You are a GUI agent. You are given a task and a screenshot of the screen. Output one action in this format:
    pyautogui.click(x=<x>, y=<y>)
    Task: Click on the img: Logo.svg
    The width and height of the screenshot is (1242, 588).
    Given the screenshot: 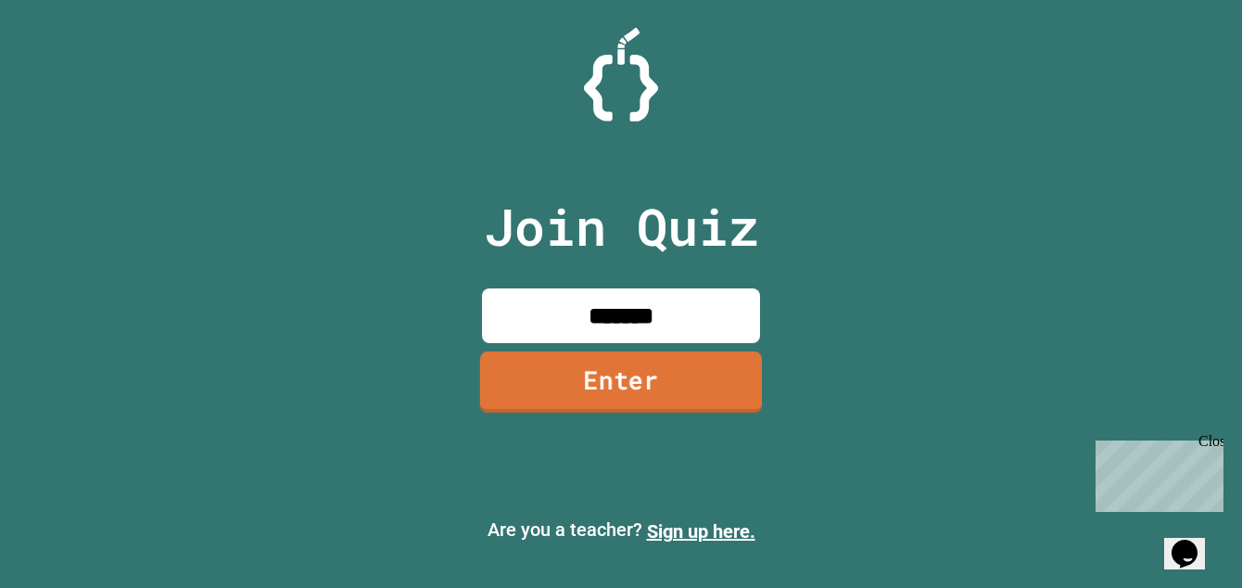 What is the action you would take?
    pyautogui.click(x=621, y=74)
    